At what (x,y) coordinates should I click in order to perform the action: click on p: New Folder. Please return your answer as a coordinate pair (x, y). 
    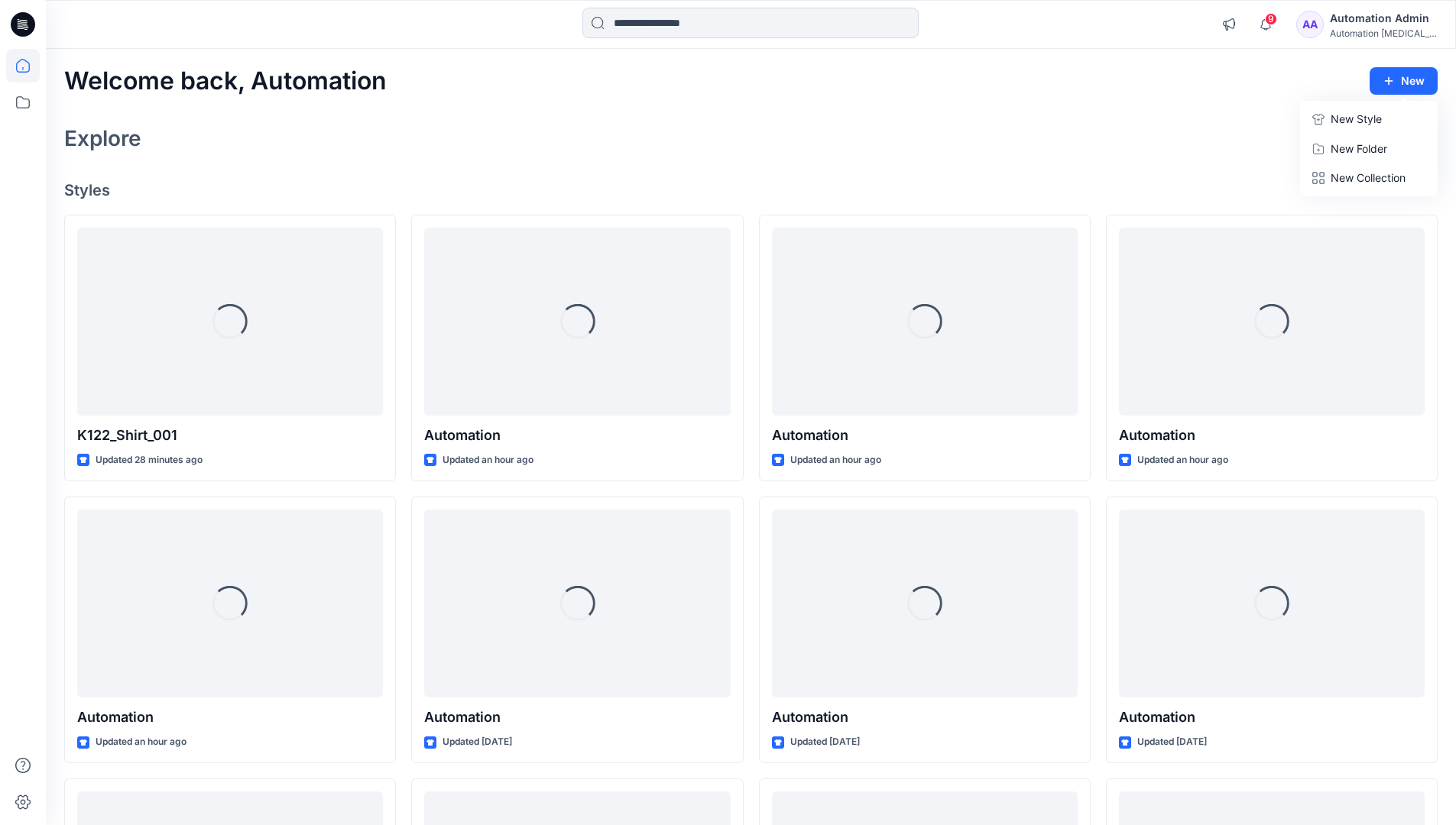
    Looking at the image, I should click on (1359, 149).